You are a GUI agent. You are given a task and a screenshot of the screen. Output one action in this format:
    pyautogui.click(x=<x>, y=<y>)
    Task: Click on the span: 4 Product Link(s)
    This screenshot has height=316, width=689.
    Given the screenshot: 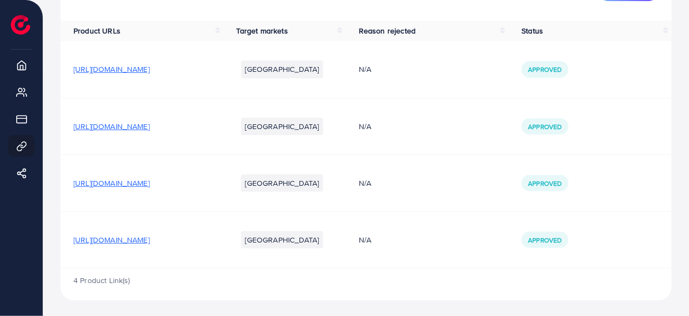 What is the action you would take?
    pyautogui.click(x=102, y=281)
    